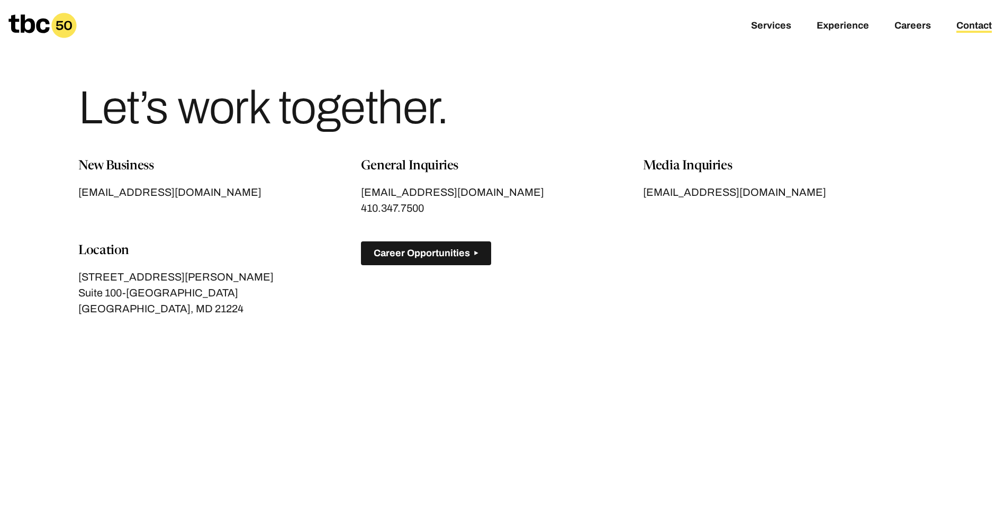  I want to click on p: Location, so click(220, 251).